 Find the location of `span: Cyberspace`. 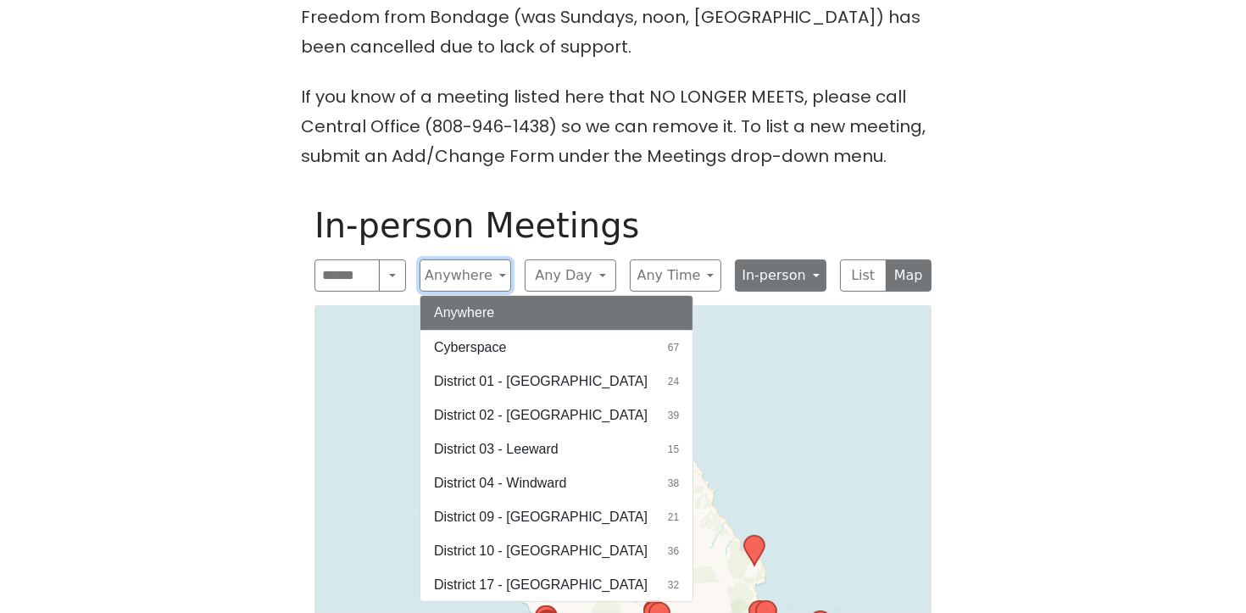

span: Cyberspace is located at coordinates (470, 348).